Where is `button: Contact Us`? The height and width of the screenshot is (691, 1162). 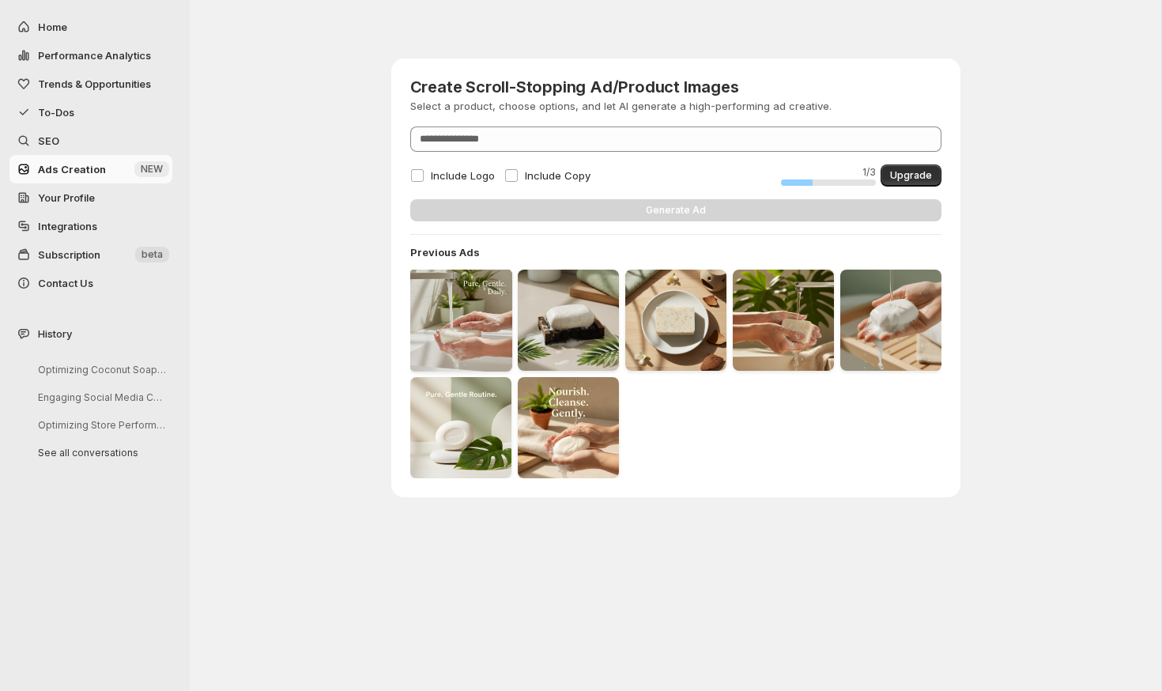 button: Contact Us is located at coordinates (91, 283).